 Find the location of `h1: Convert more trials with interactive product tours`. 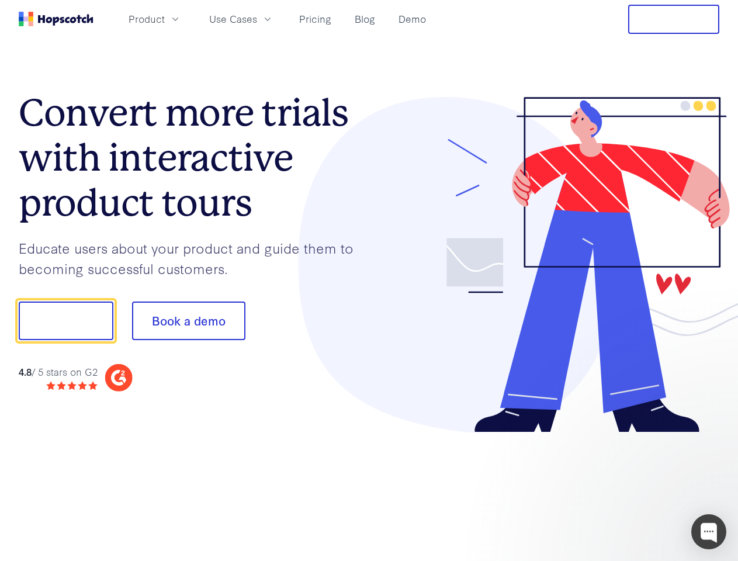

h1: Convert more trials with interactive product tours is located at coordinates (194, 158).